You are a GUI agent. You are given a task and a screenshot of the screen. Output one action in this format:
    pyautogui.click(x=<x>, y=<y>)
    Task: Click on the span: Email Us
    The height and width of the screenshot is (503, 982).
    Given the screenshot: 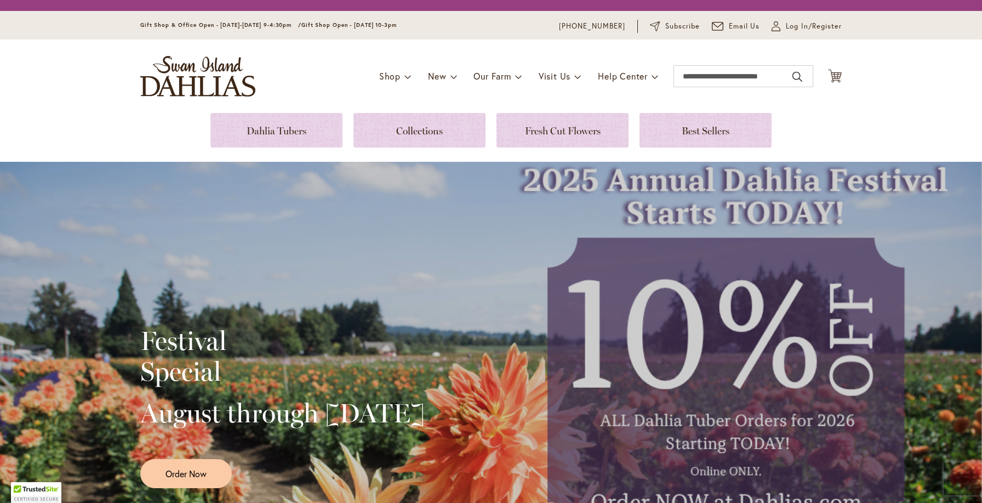 What is the action you would take?
    pyautogui.click(x=744, y=26)
    